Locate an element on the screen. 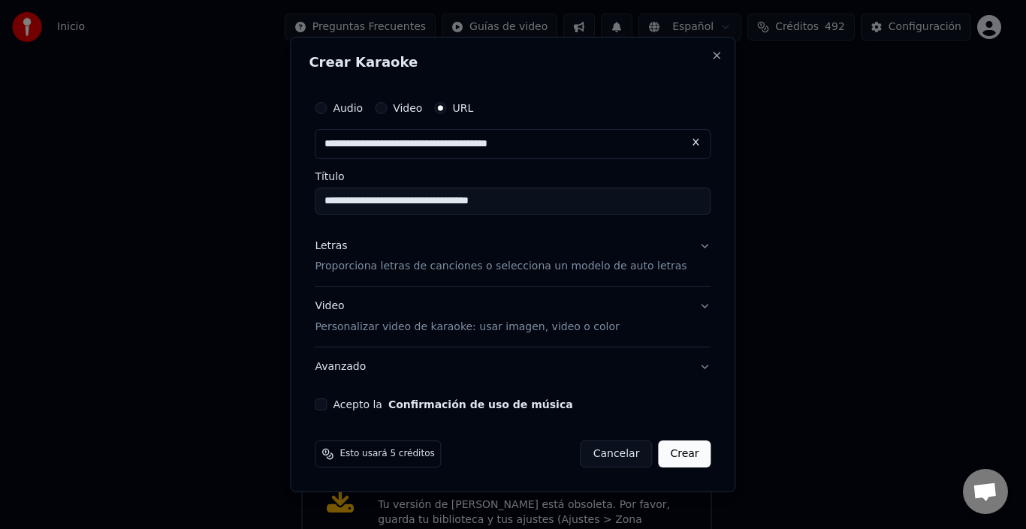 The height and width of the screenshot is (529, 1026). h2: Crear Karaoke is located at coordinates (512, 62).